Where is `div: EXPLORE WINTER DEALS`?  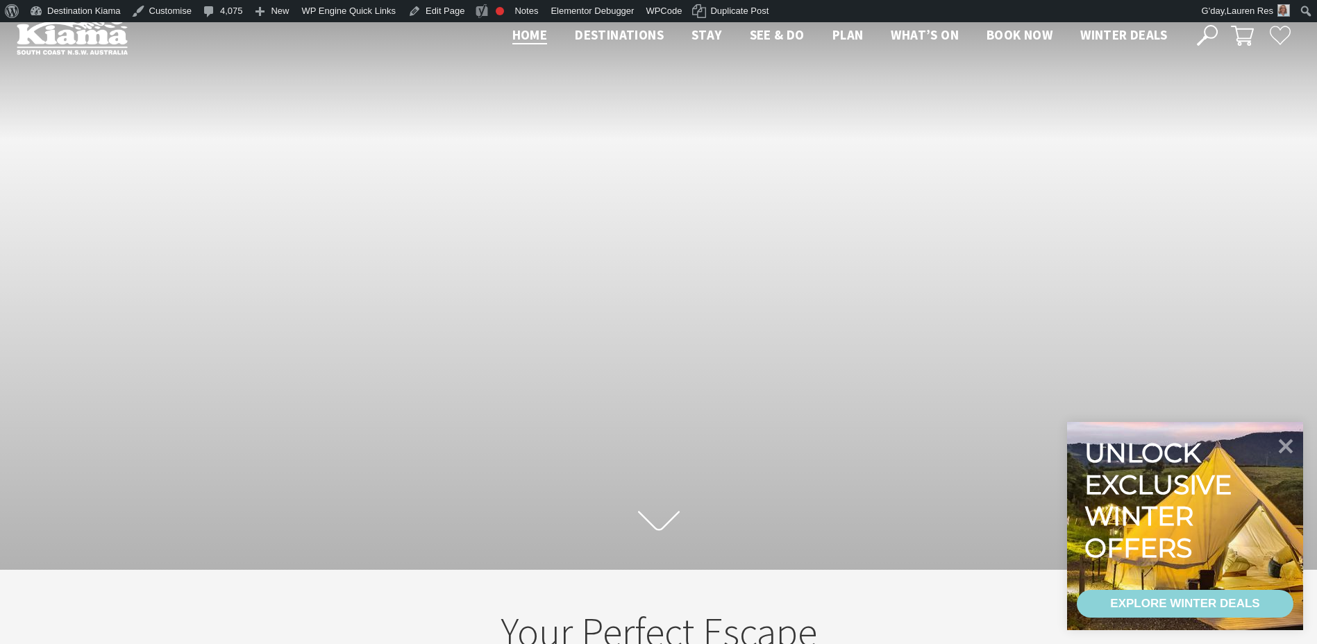
div: EXPLORE WINTER DEALS is located at coordinates (1184, 604).